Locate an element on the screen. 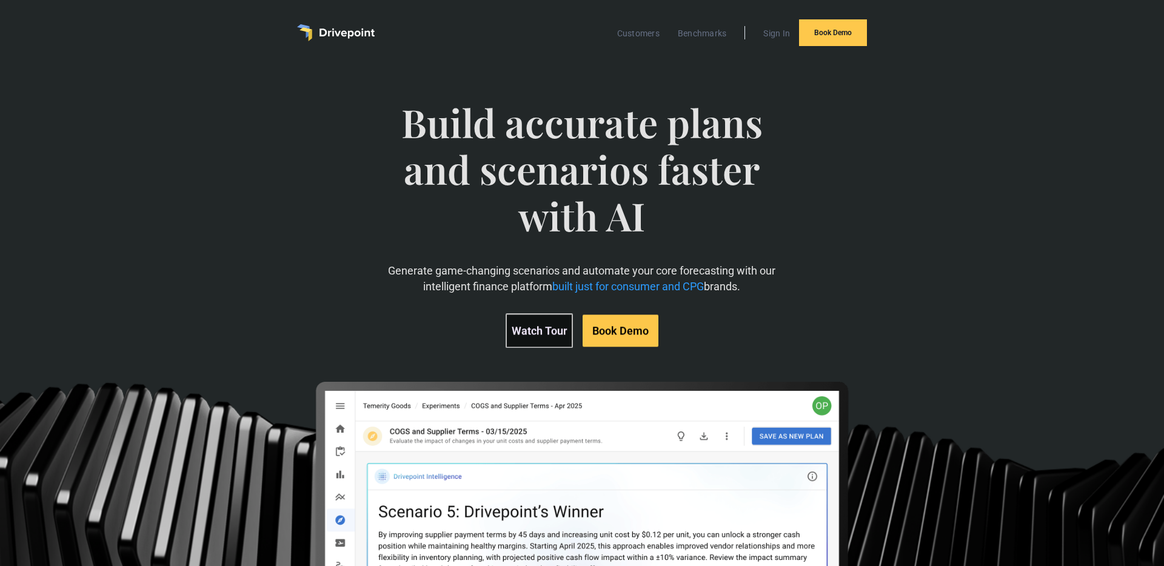  a: Watch Tour is located at coordinates (539, 330).